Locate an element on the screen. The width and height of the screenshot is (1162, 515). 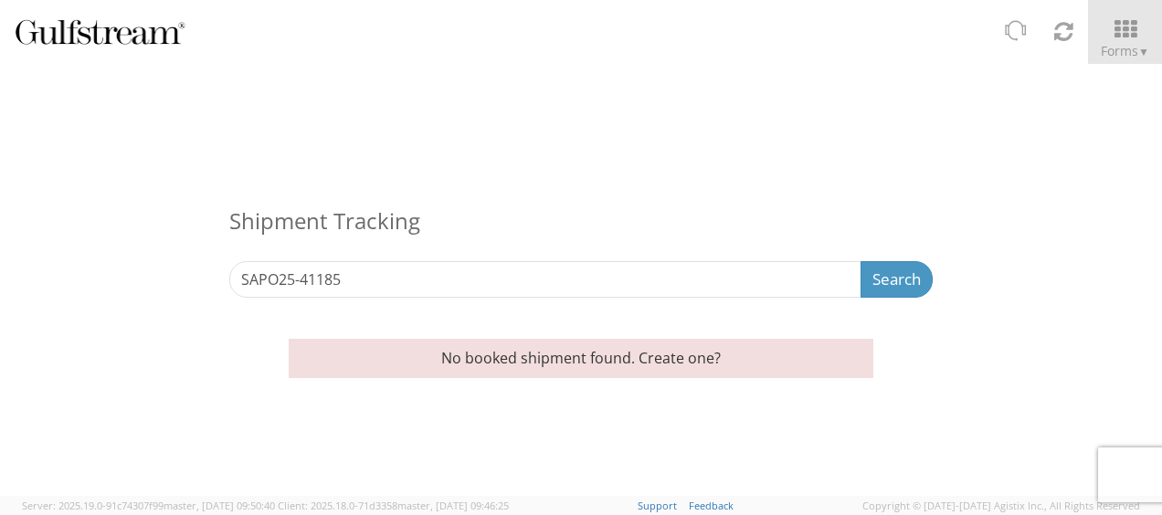
a: Support is located at coordinates (657, 505).